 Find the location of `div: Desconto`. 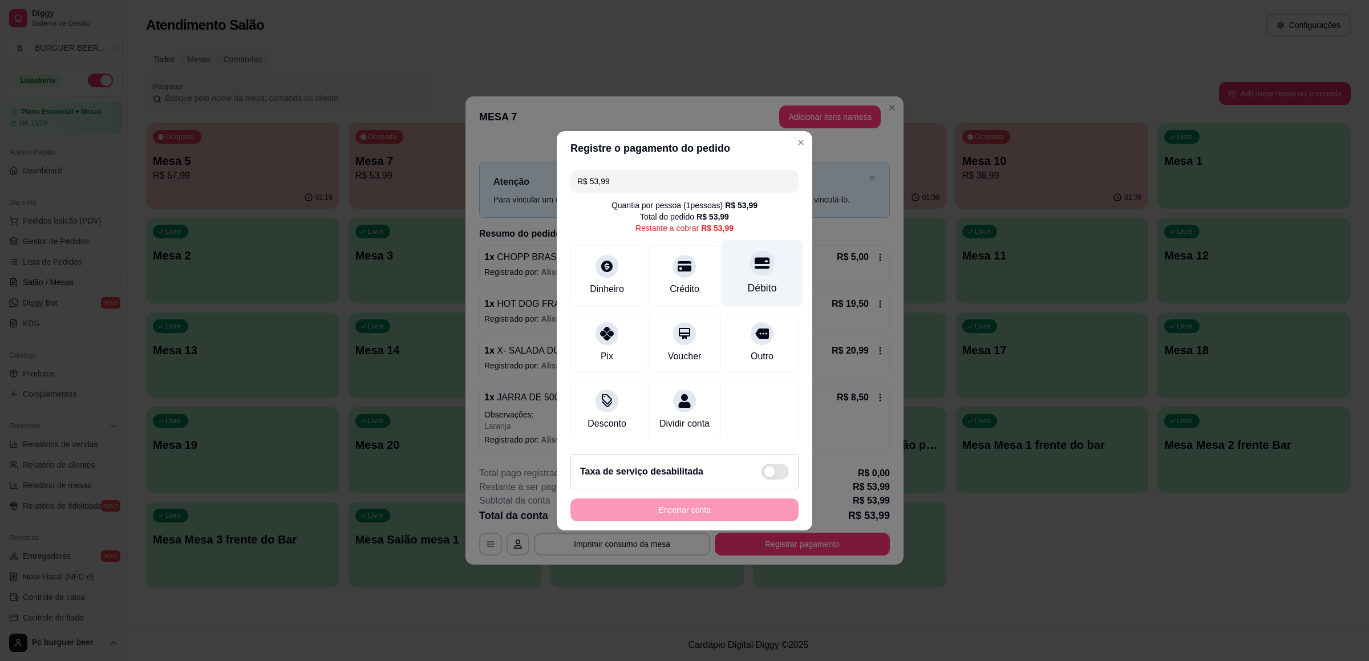

div: Desconto is located at coordinates (607, 424).